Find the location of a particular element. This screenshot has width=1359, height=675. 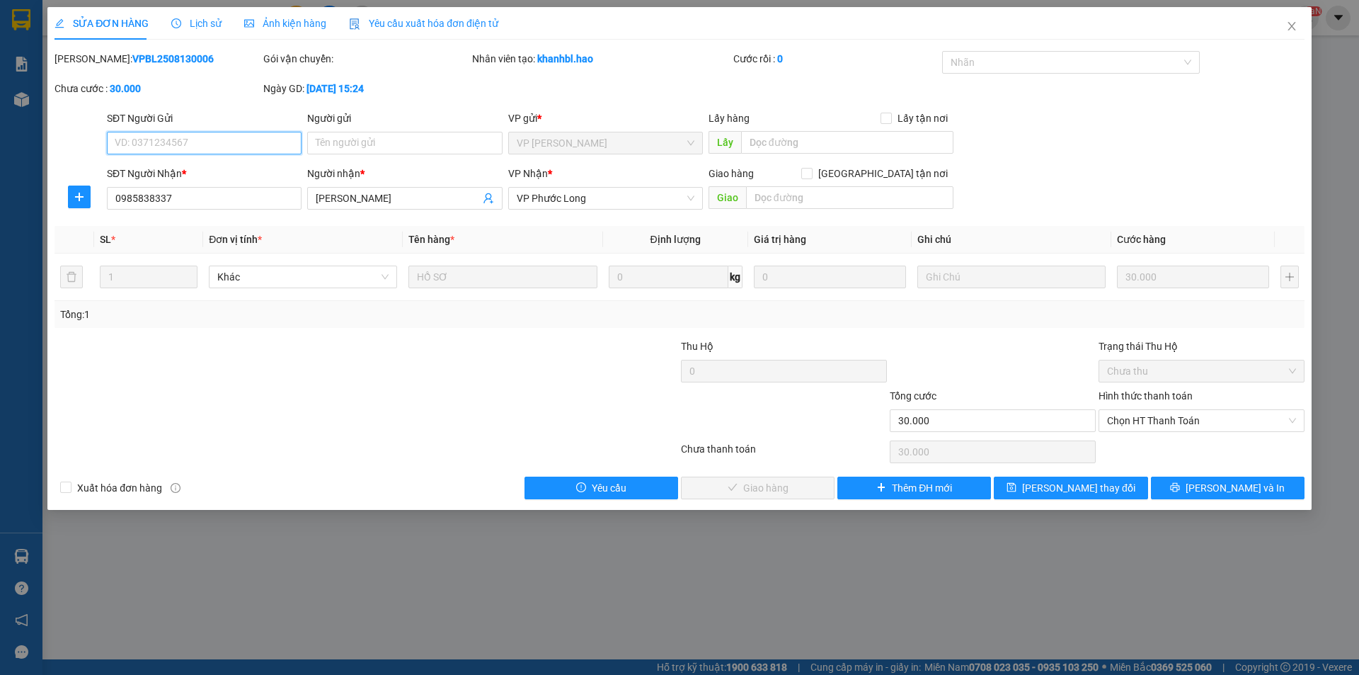

button: checkGiao hàng is located at coordinates (758, 488).